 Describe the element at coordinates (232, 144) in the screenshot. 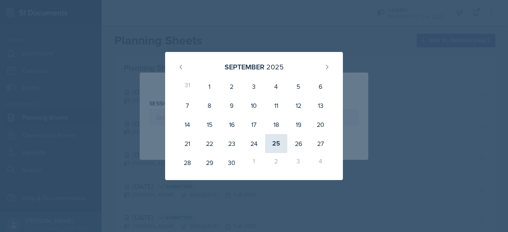

I see `div: 23` at that location.